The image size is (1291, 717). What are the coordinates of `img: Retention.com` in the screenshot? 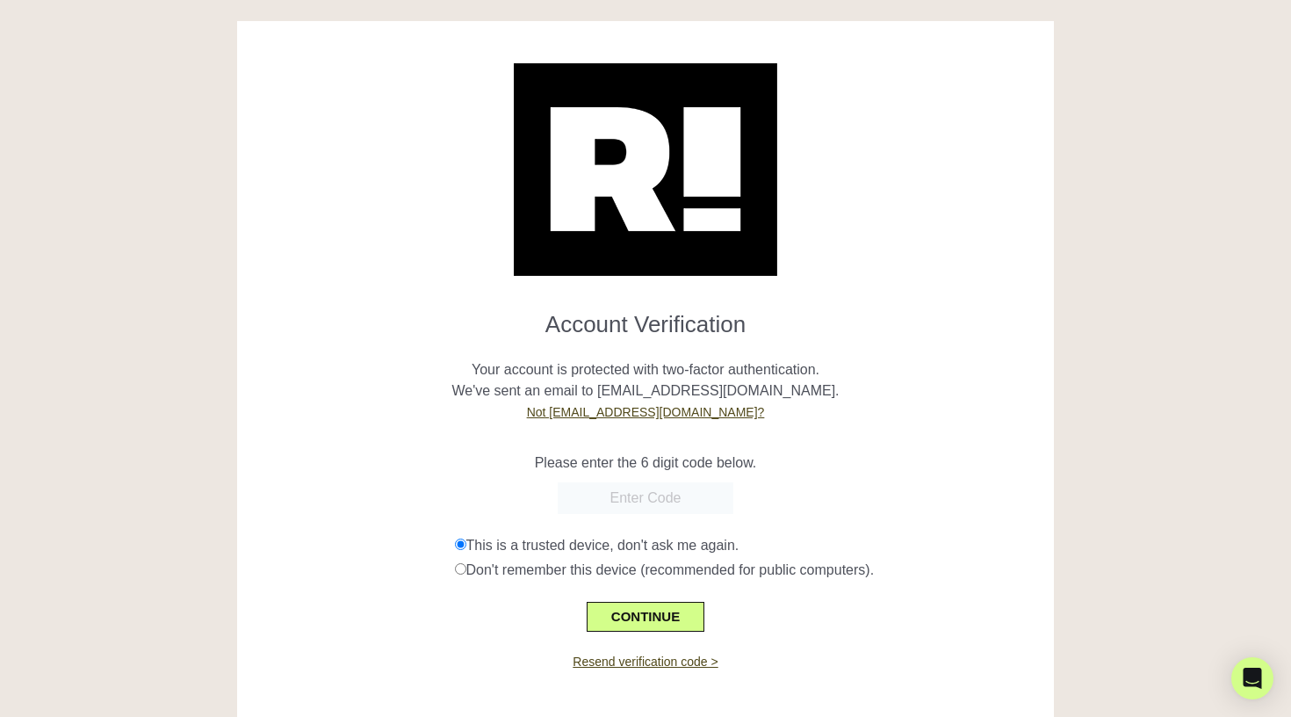 It's located at (646, 170).